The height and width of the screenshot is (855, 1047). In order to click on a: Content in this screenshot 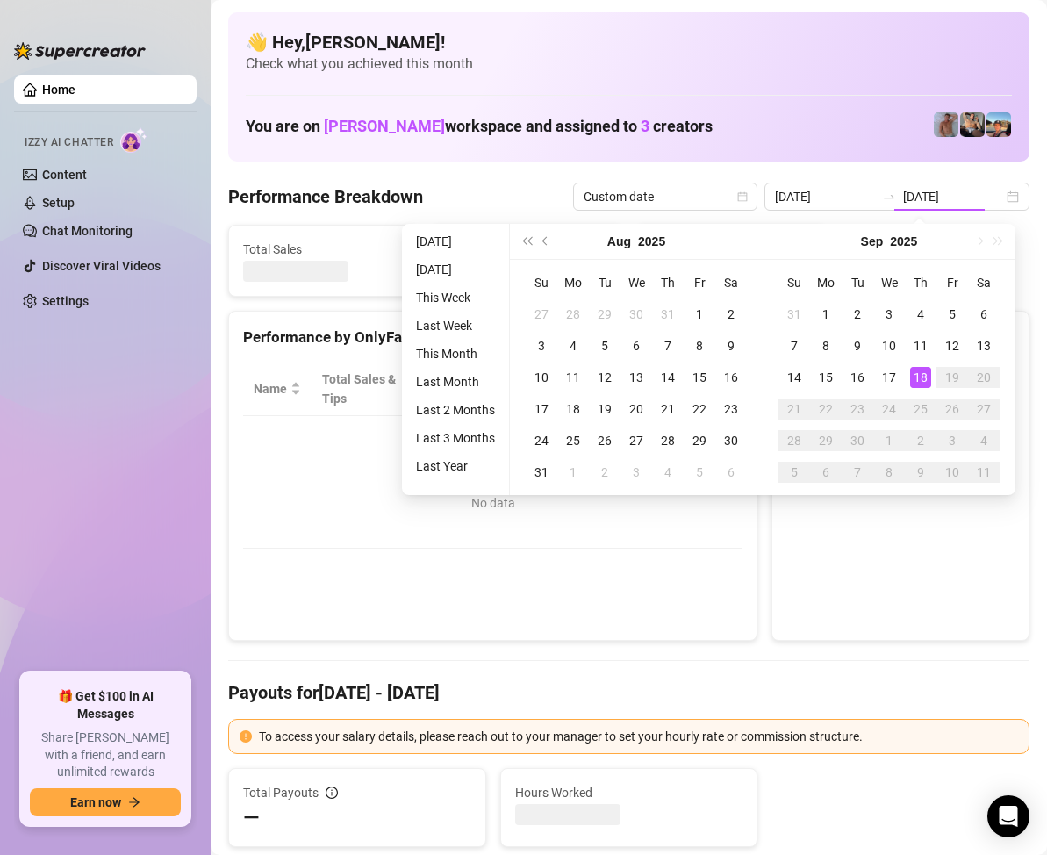, I will do `click(64, 175)`.